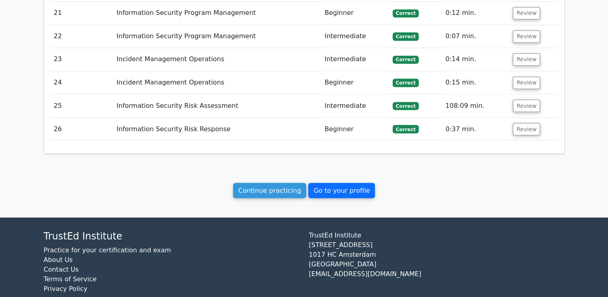 Image resolution: width=608 pixels, height=297 pixels. Describe the element at coordinates (82, 129) in the screenshot. I see `td: 26` at that location.